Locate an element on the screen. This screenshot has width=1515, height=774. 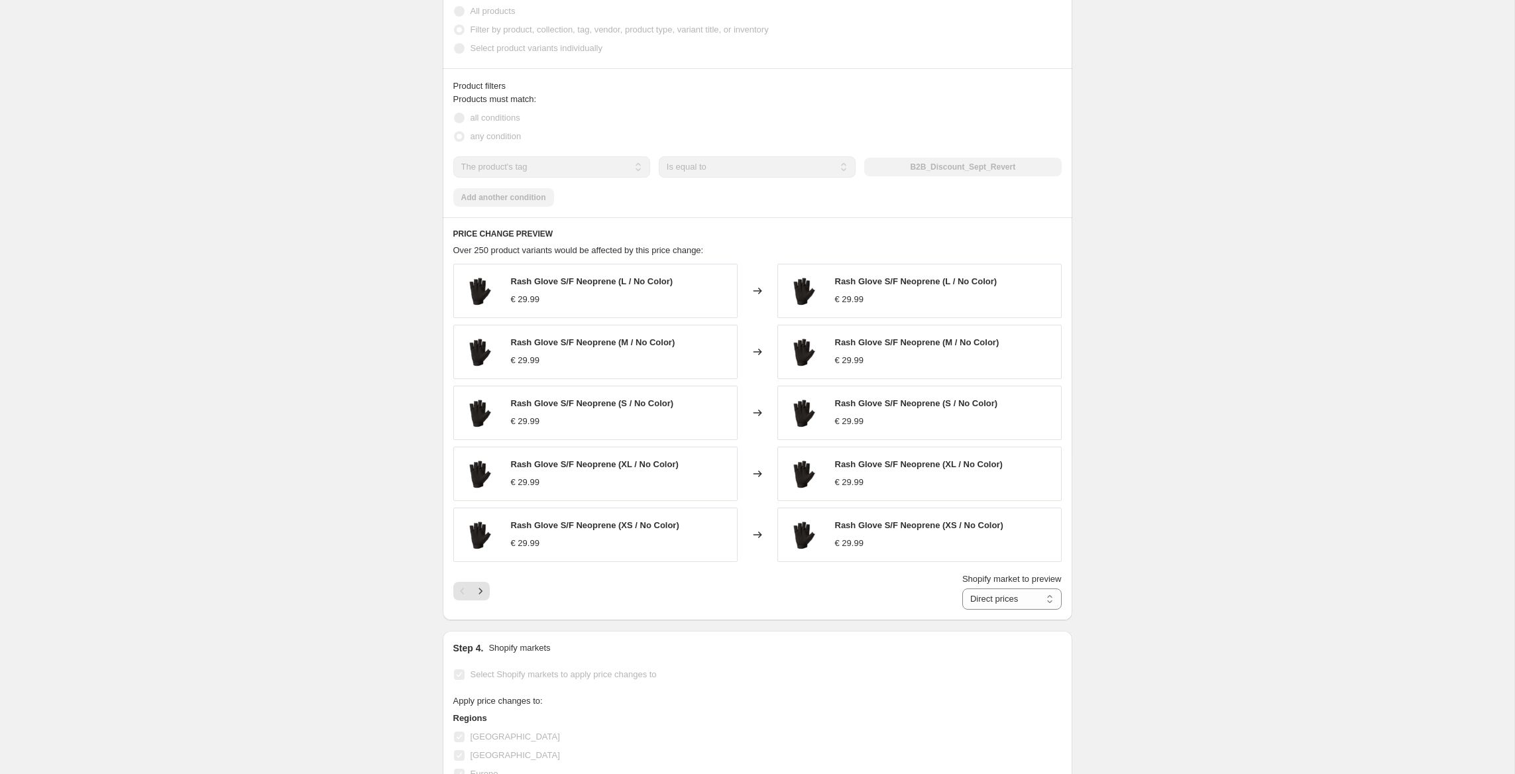
h6: PRICE CHANGE PREVIEW is located at coordinates (758, 234).